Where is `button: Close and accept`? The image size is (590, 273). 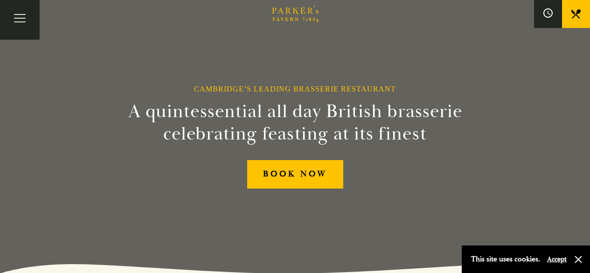 button: Close and accept is located at coordinates (579, 259).